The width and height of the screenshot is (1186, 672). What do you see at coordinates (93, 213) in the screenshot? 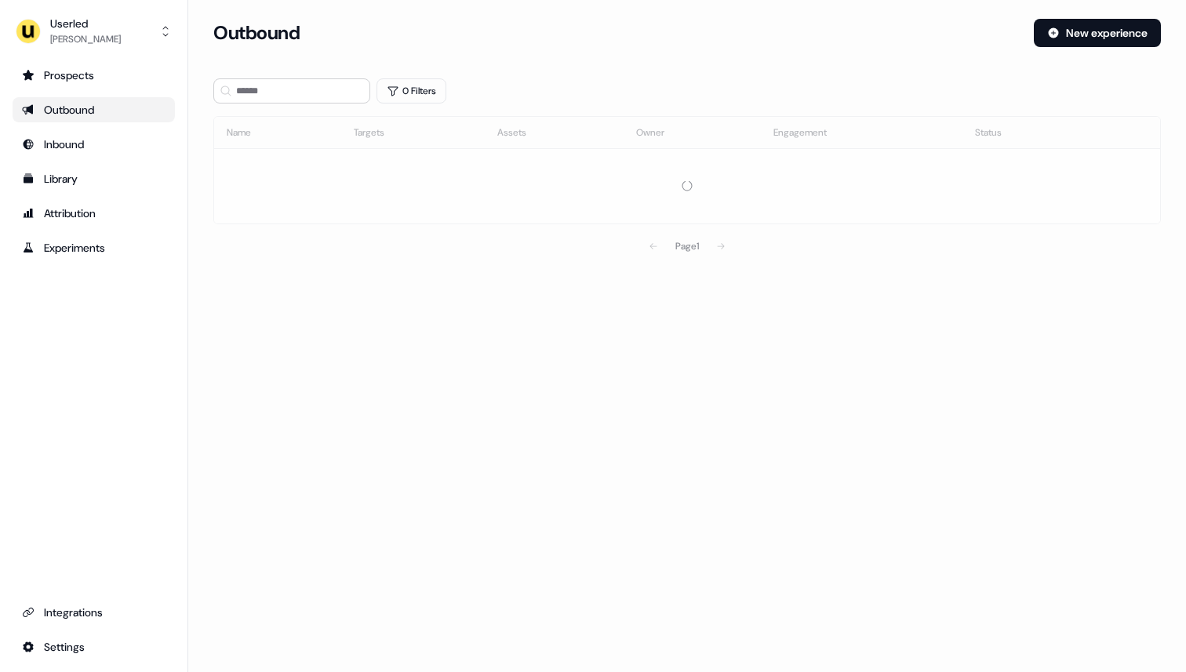
I see `div: Attribution` at bounding box center [93, 213].